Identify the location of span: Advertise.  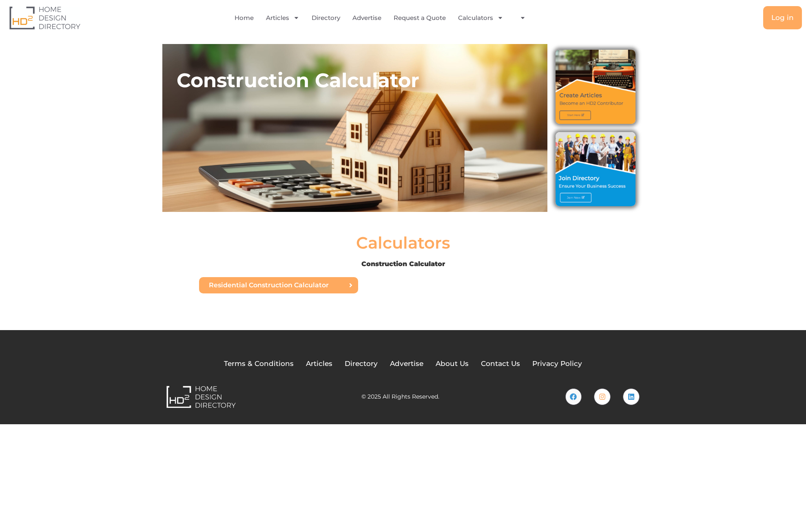
(407, 364).